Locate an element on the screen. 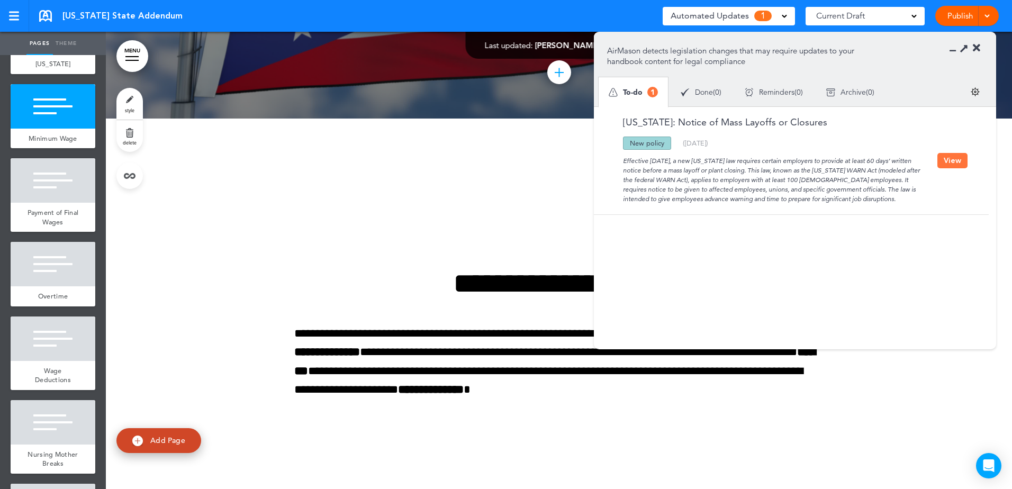 The width and height of the screenshot is (1012, 489). a: style is located at coordinates (130, 104).